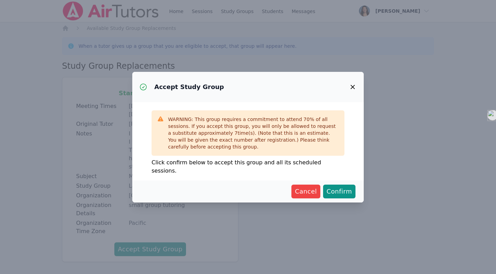  Describe the element at coordinates (248, 167) in the screenshot. I see `p: Click confirm below to accept this group and all its scheduled sessions.` at that location.